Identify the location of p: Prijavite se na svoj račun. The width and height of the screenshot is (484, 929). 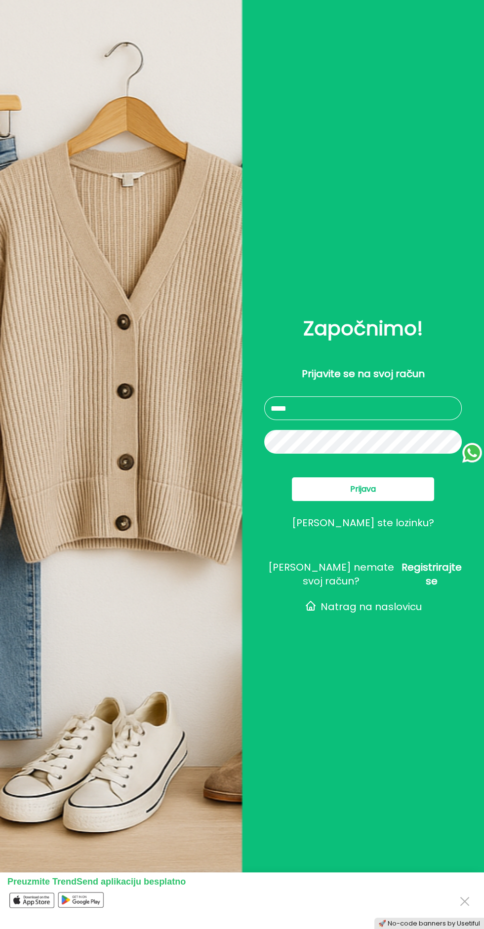
(363, 374).